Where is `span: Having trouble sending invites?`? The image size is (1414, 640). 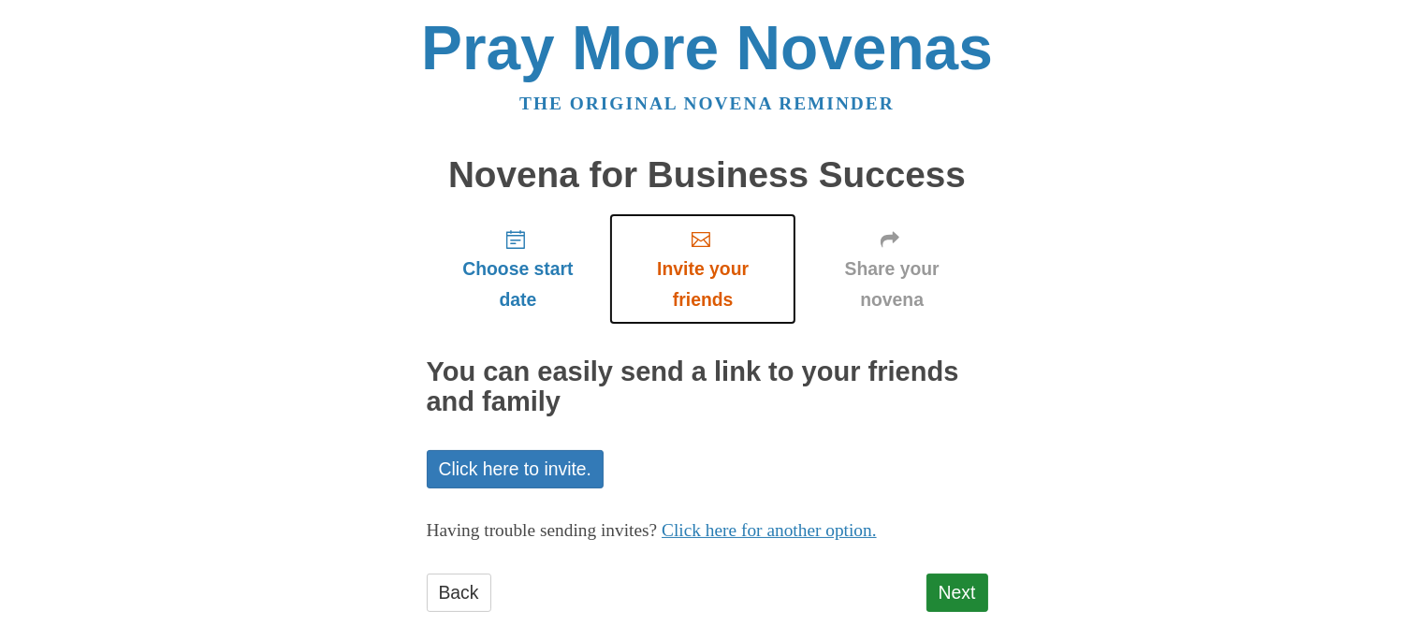 span: Having trouble sending invites? is located at coordinates (542, 529).